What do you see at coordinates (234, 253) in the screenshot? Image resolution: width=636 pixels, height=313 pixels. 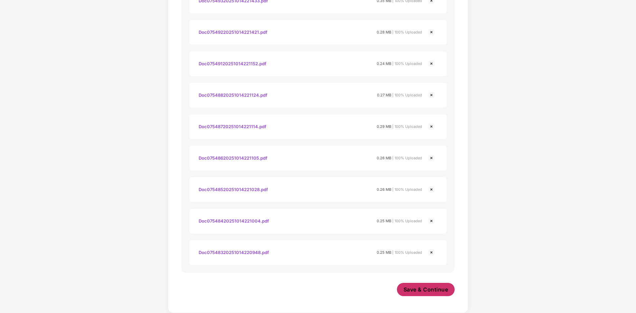 I see `div: Doc07548320251014220948.pdf` at bounding box center [234, 253].